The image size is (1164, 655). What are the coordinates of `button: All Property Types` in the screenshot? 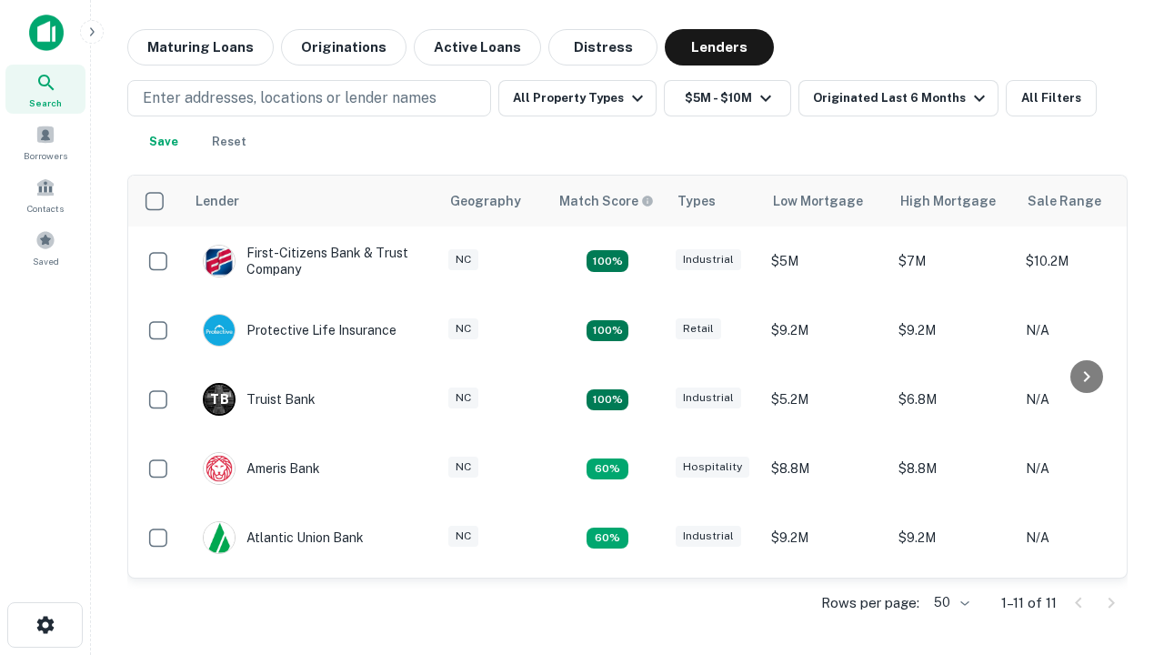 It's located at (577, 98).